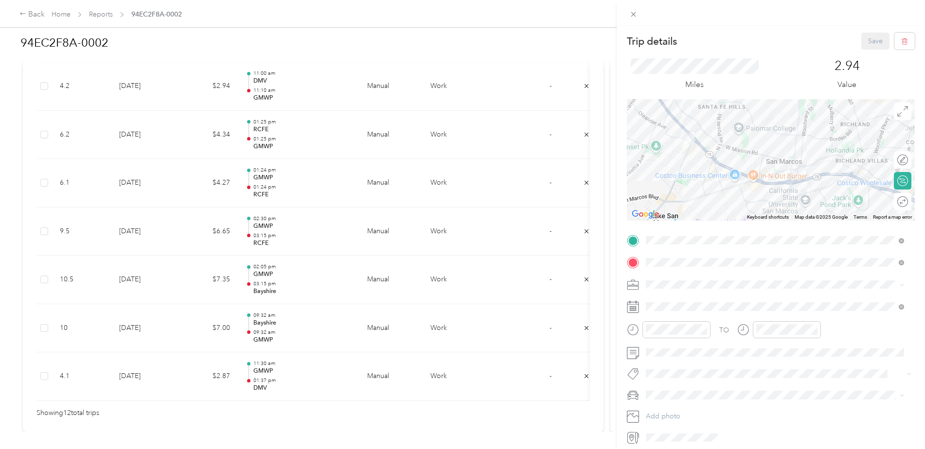 The width and height of the screenshot is (925, 449). Describe the element at coordinates (651, 41) in the screenshot. I see `p: Trip details` at that location.